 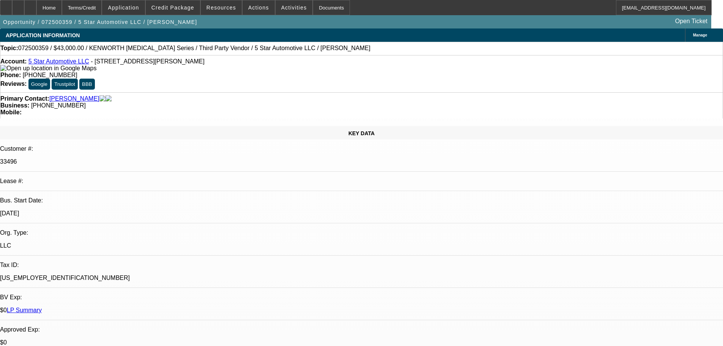 I want to click on button: Resources, so click(x=221, y=8).